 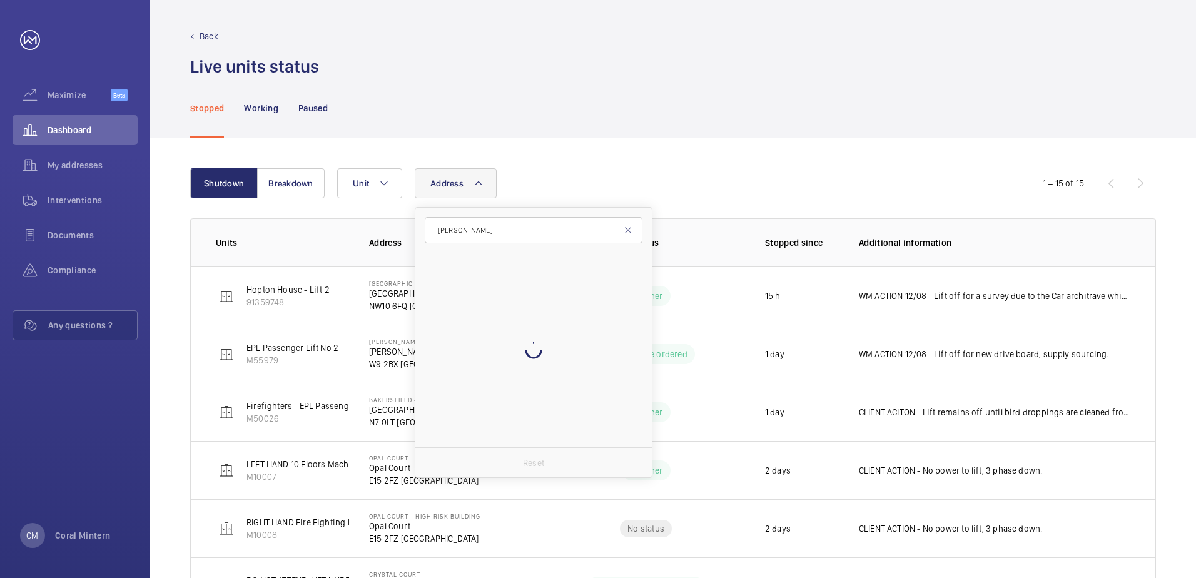 What do you see at coordinates (1063, 183) in the screenshot?
I see `div: 1 – 15 of 15` at bounding box center [1063, 183].